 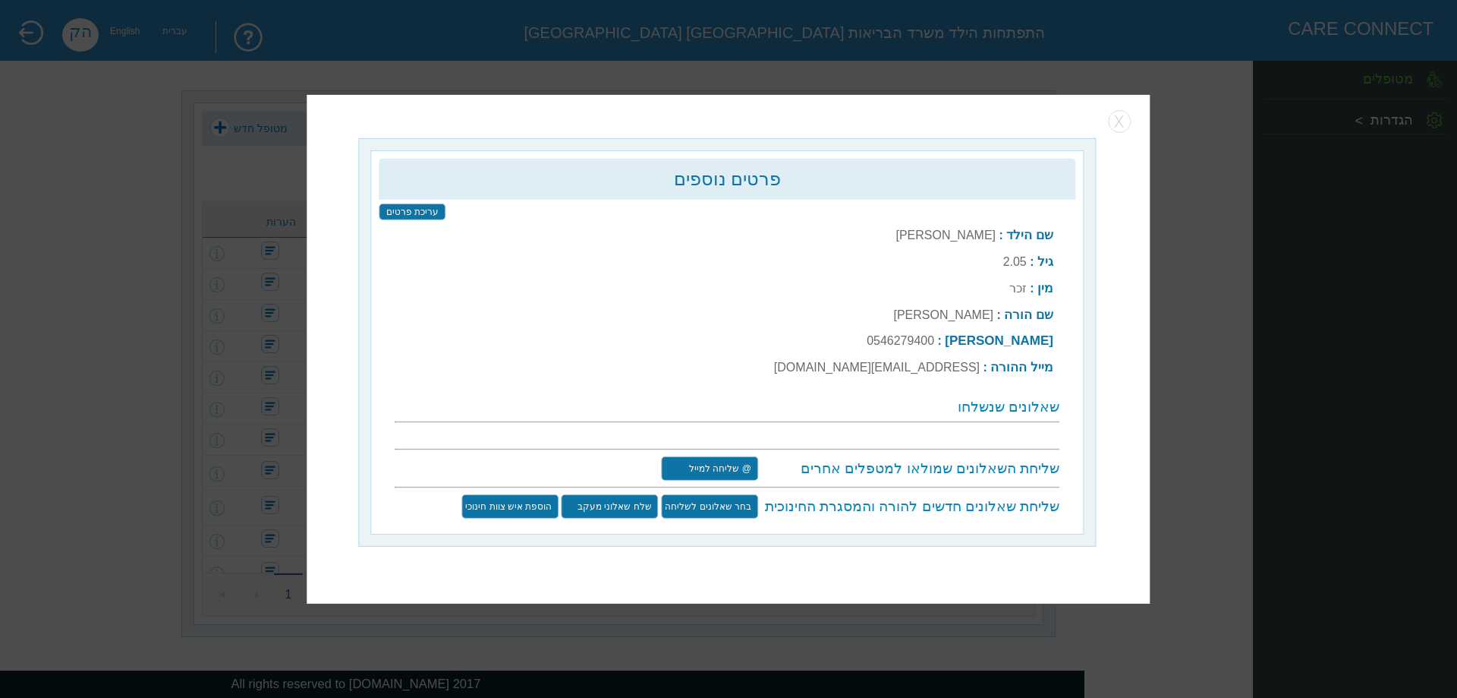 I want to click on input: שלח שאלוני מעקב, so click(x=610, y=506).